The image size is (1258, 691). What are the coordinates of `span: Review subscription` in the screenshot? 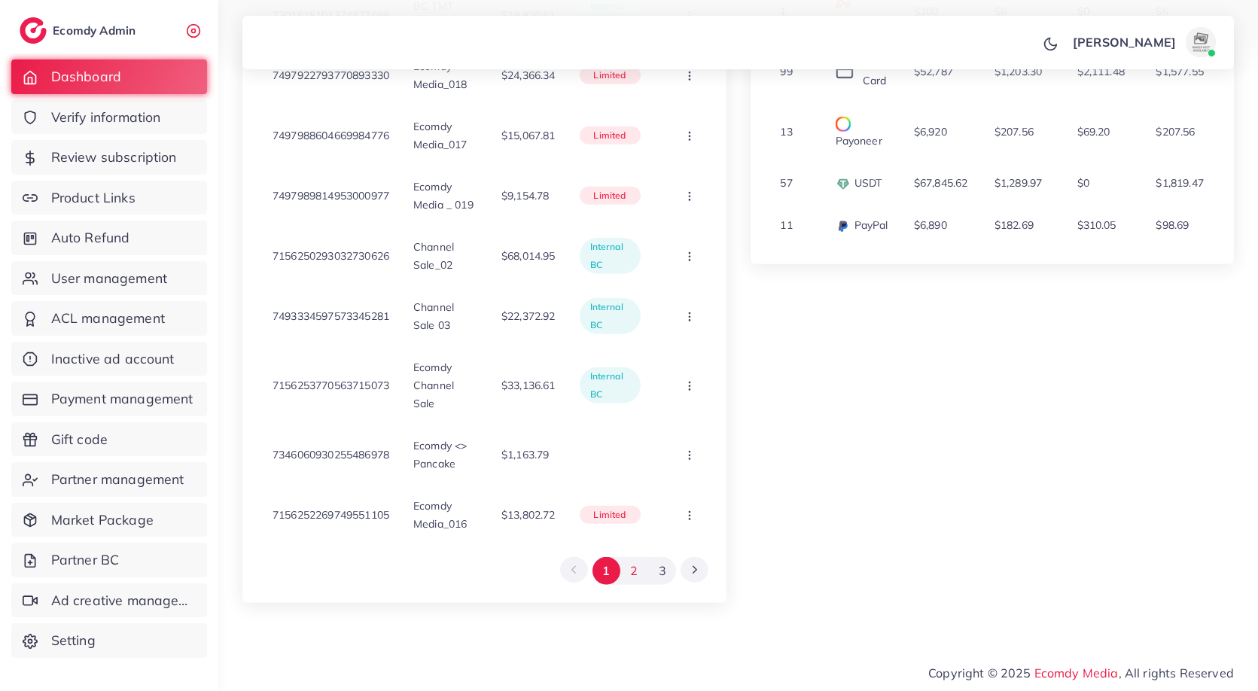 It's located at (114, 157).